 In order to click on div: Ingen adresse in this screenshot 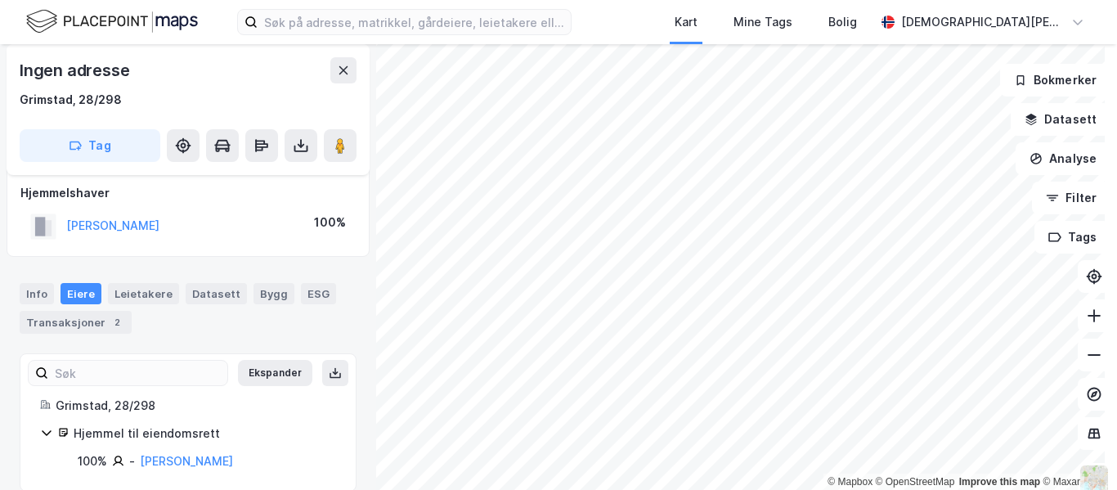, I will do `click(76, 70)`.